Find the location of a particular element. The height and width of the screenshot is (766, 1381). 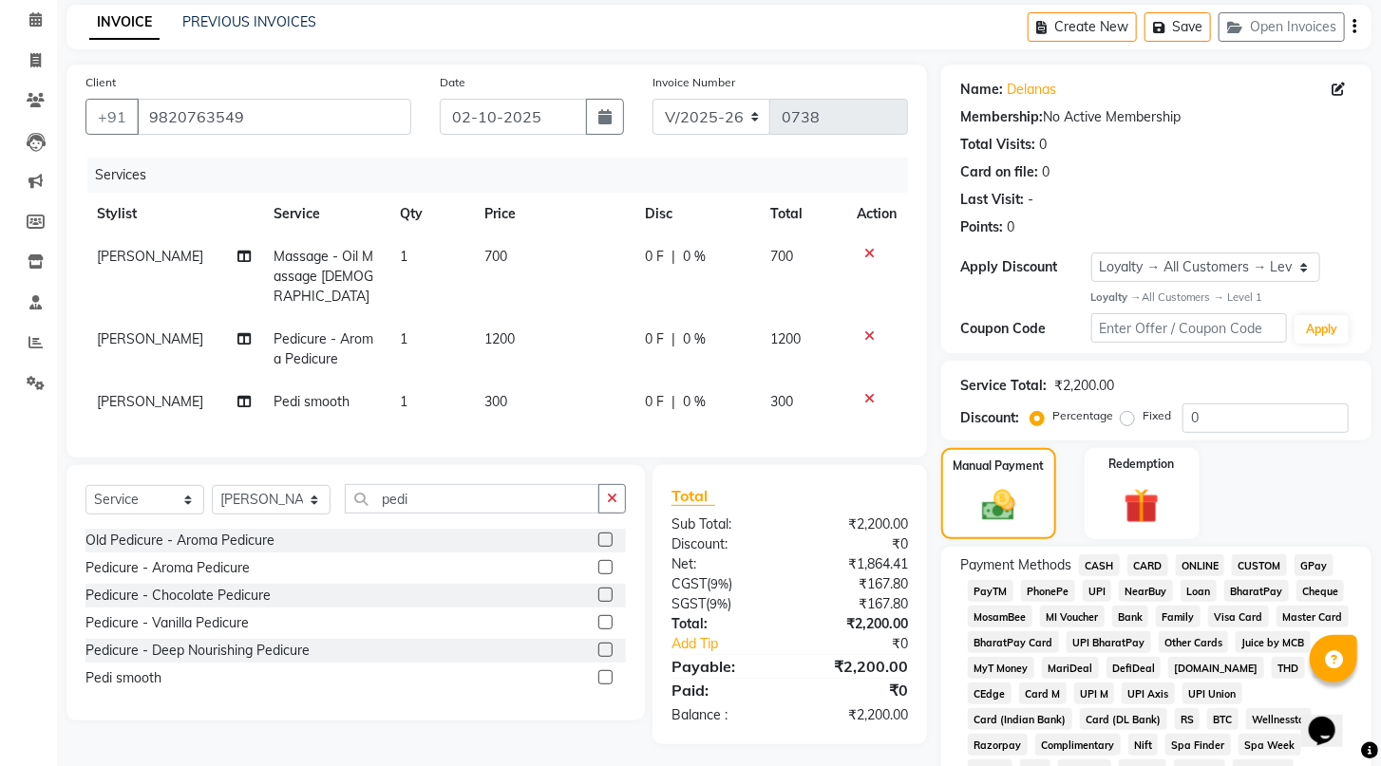

div: Card on file: is located at coordinates (999, 172).